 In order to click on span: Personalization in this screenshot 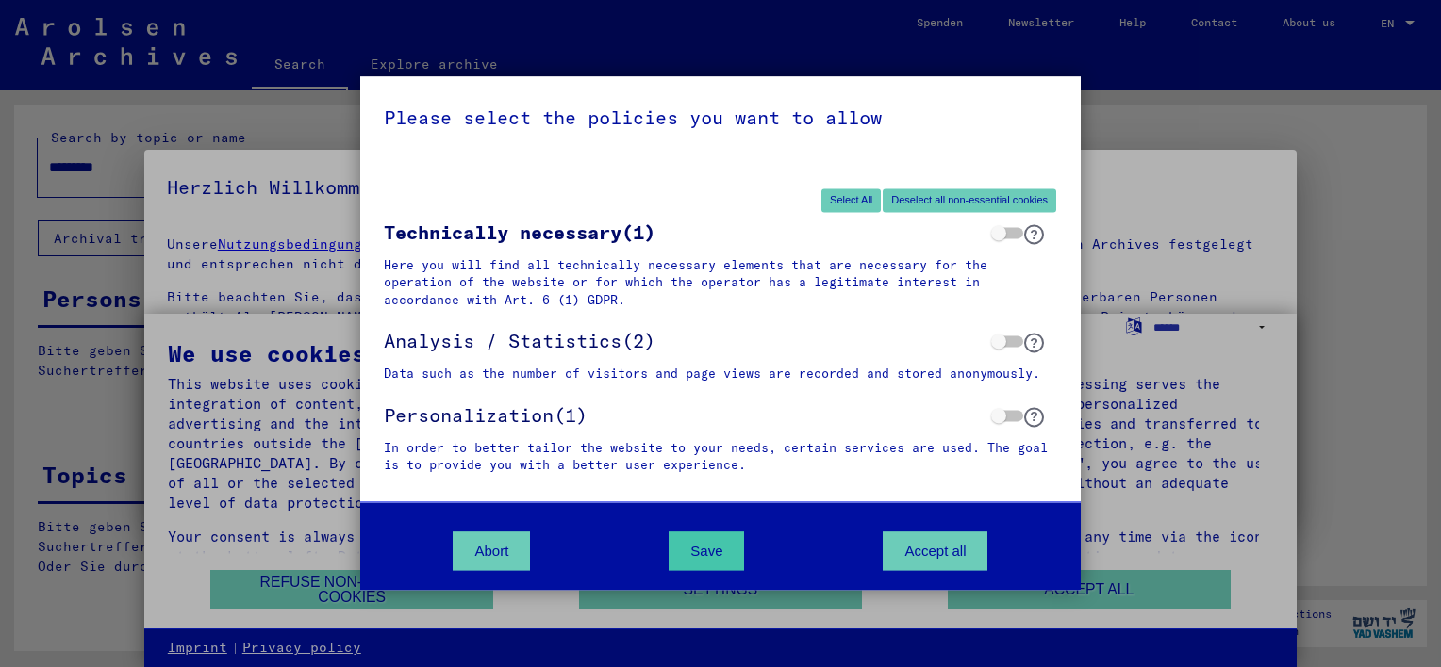, I will do `click(469, 415)`.